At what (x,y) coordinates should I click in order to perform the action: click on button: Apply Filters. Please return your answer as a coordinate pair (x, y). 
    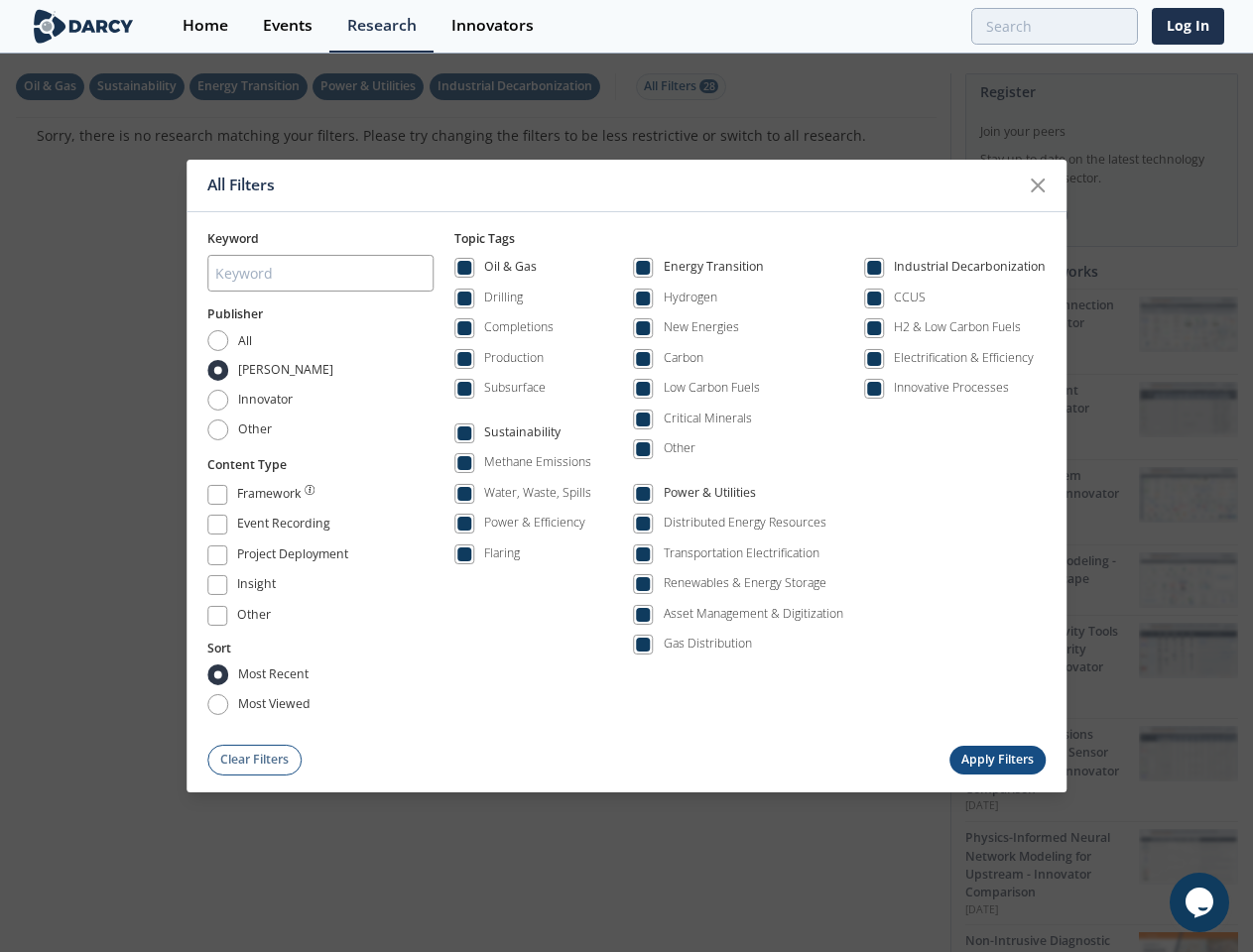
    Looking at the image, I should click on (998, 759).